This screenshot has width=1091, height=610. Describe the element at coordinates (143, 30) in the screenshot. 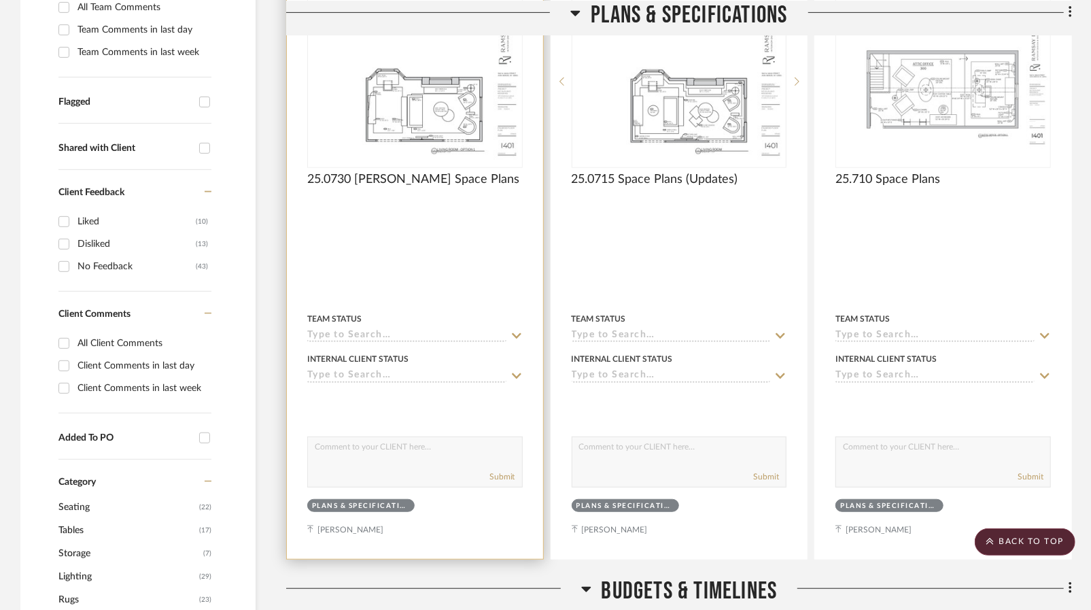

I see `div: Team Comments in last day` at that location.